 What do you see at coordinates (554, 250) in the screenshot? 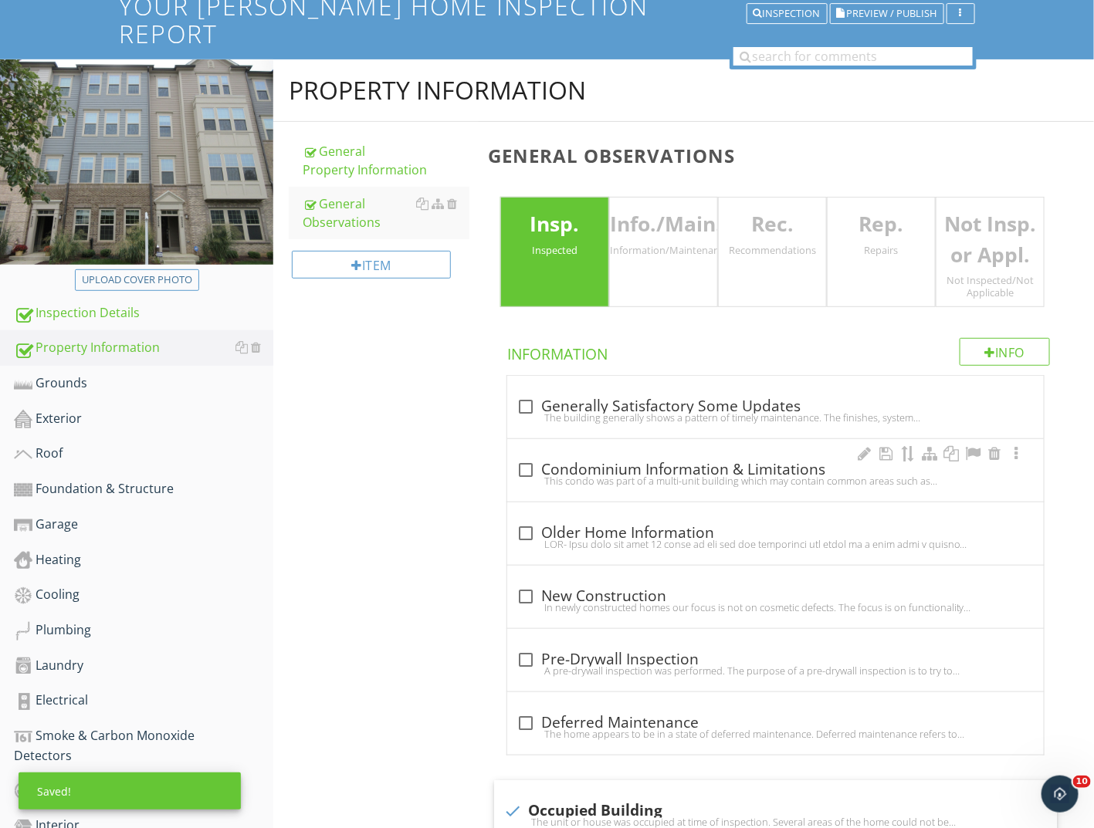
I see `div: Inspected` at bounding box center [554, 250].